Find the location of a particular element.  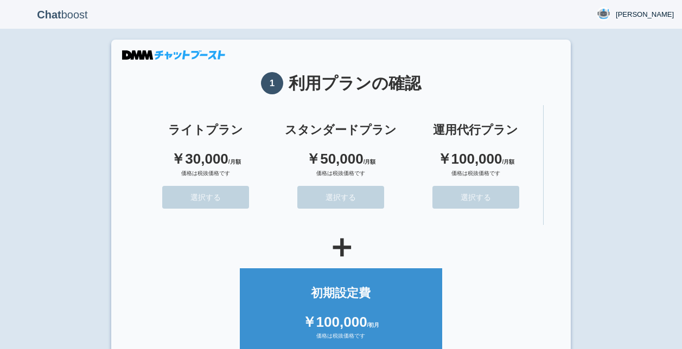

b: Chat is located at coordinates (49, 15).